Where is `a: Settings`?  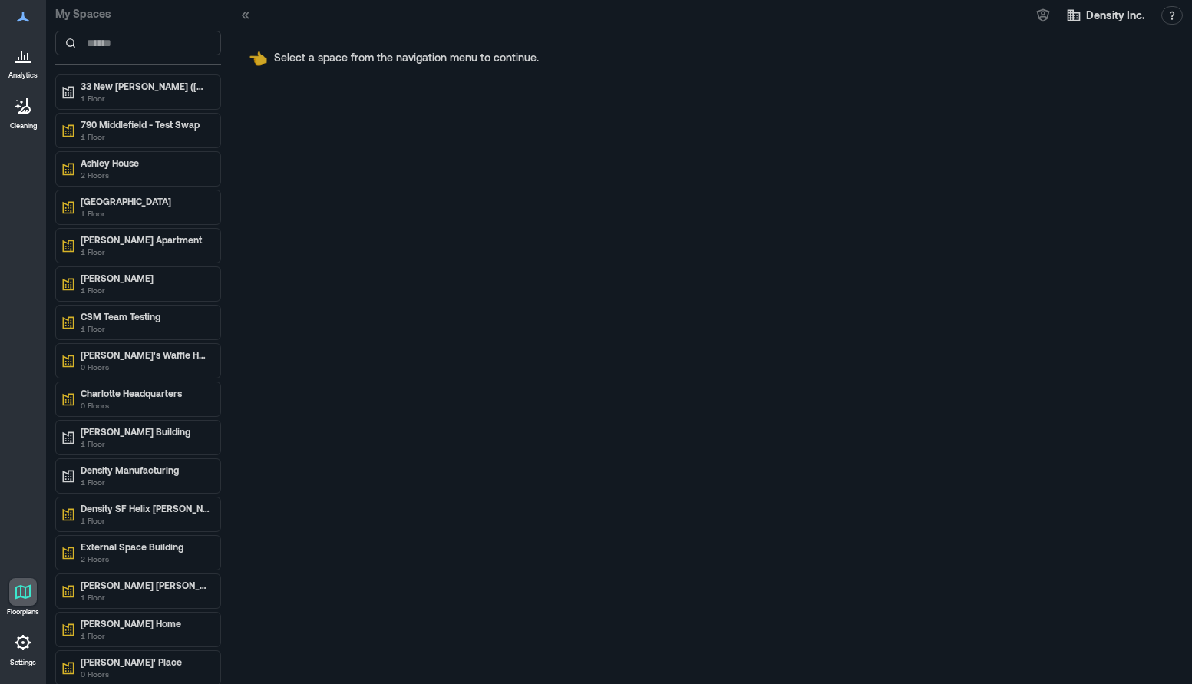 a: Settings is located at coordinates (23, 648).